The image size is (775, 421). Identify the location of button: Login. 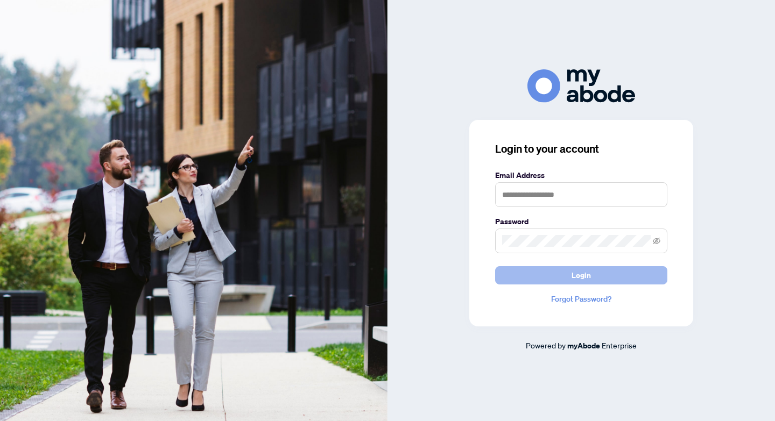
(581, 276).